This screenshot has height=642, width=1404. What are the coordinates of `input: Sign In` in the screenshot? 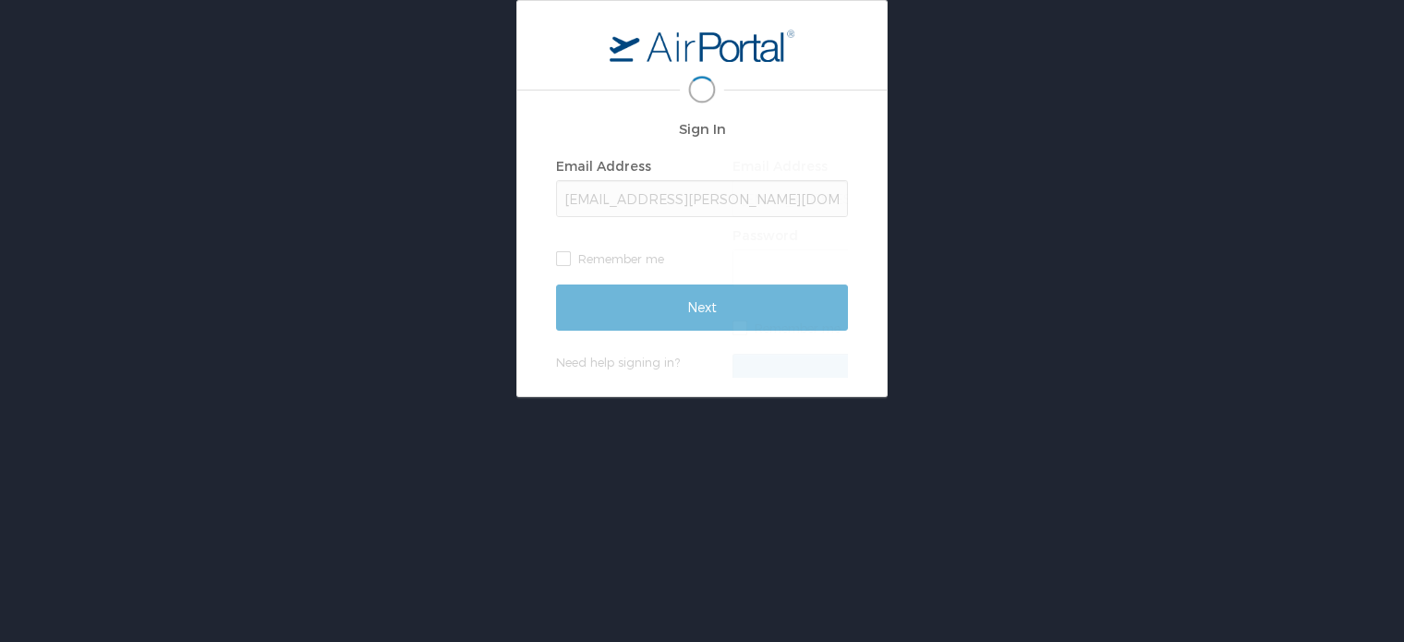 It's located at (878, 377).